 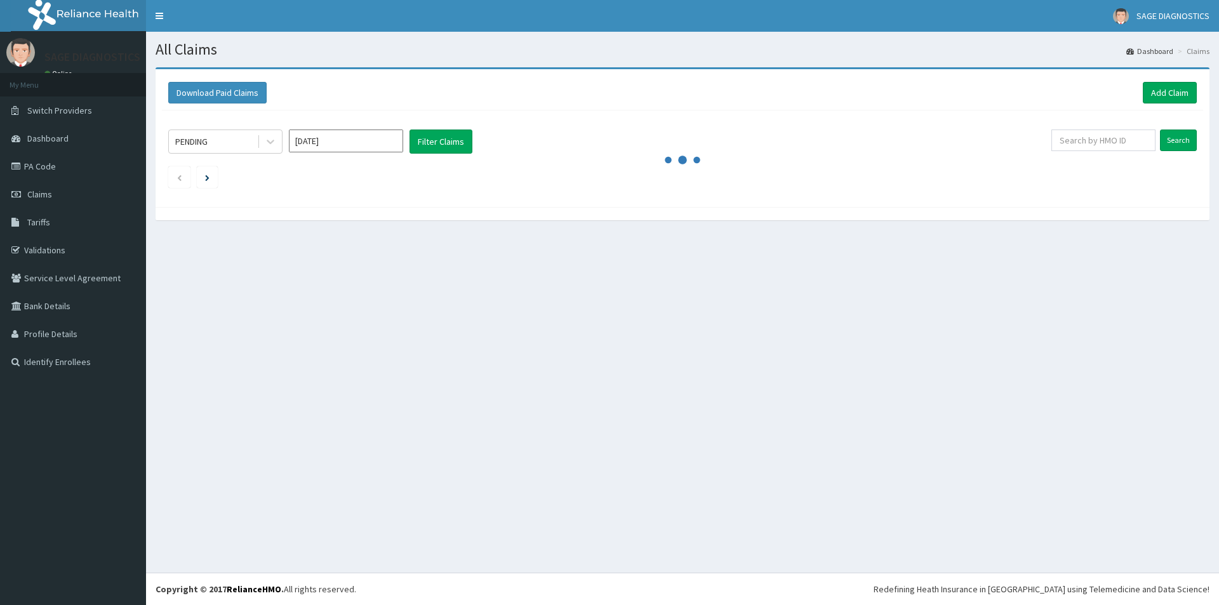 What do you see at coordinates (1169, 93) in the screenshot?
I see `a: Add Claim` at bounding box center [1169, 93].